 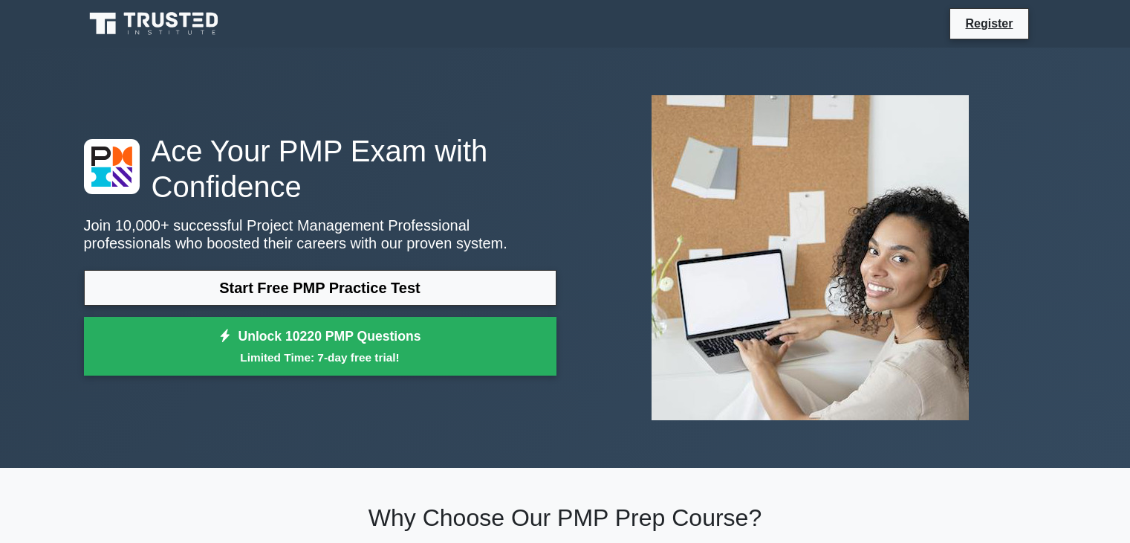 What do you see at coordinates (989, 23) in the screenshot?
I see `a: Register` at bounding box center [989, 23].